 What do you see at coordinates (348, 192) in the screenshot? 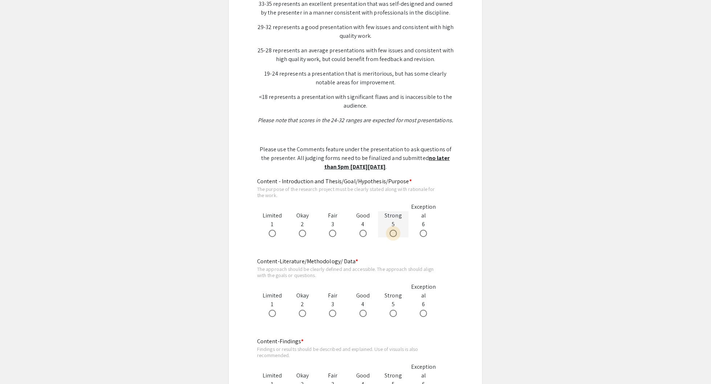
I see `div: The purpose of the research project must be clearly stated along with rationale for the work.` at bounding box center [348, 192].